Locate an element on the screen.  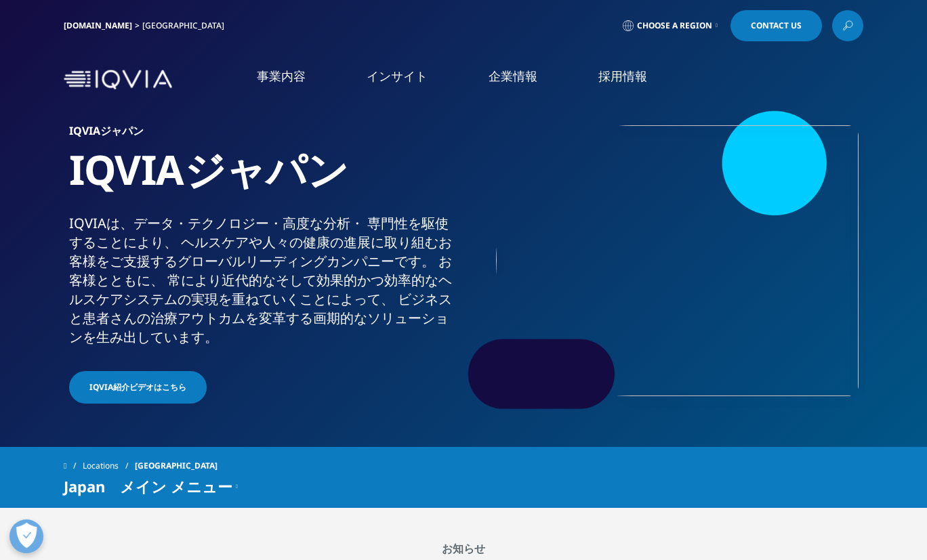
span: IQVIA紹介ビデオはこちら is located at coordinates (138, 387).